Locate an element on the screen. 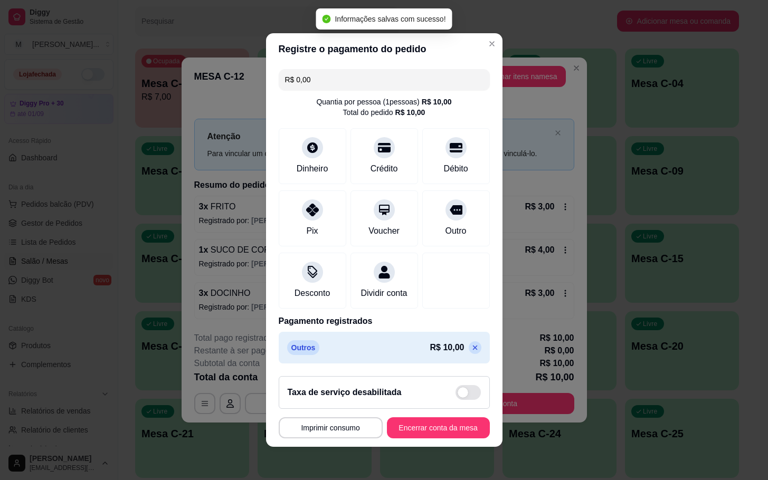 The width and height of the screenshot is (768, 480). div: Outro is located at coordinates (455, 231).